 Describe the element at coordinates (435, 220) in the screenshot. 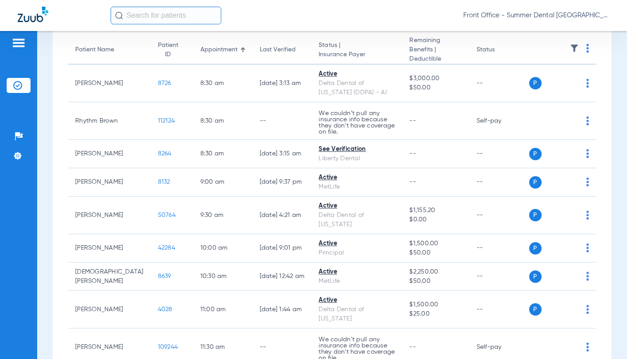

I see `span: $0.00` at that location.